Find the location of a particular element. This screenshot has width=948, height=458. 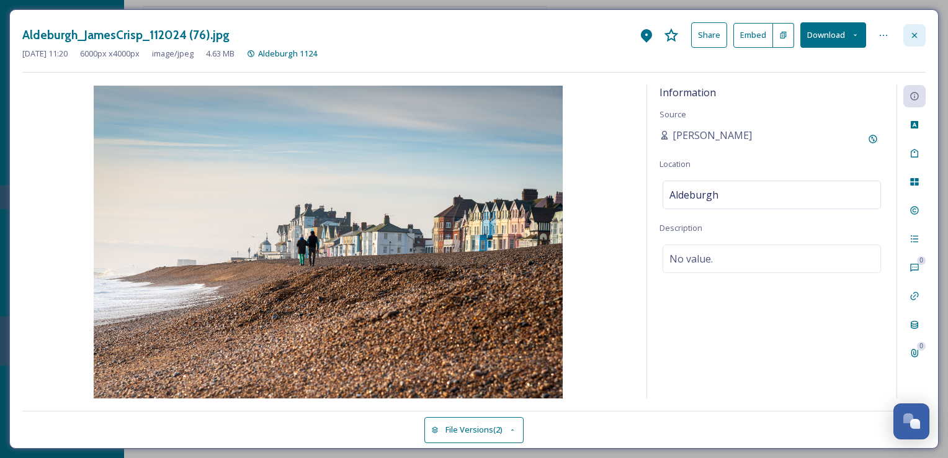

span: Location is located at coordinates (675, 164).